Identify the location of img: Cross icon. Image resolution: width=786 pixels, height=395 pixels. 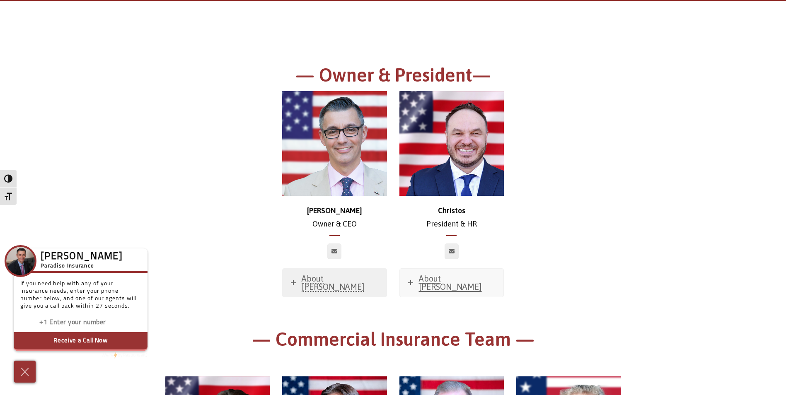
(25, 372).